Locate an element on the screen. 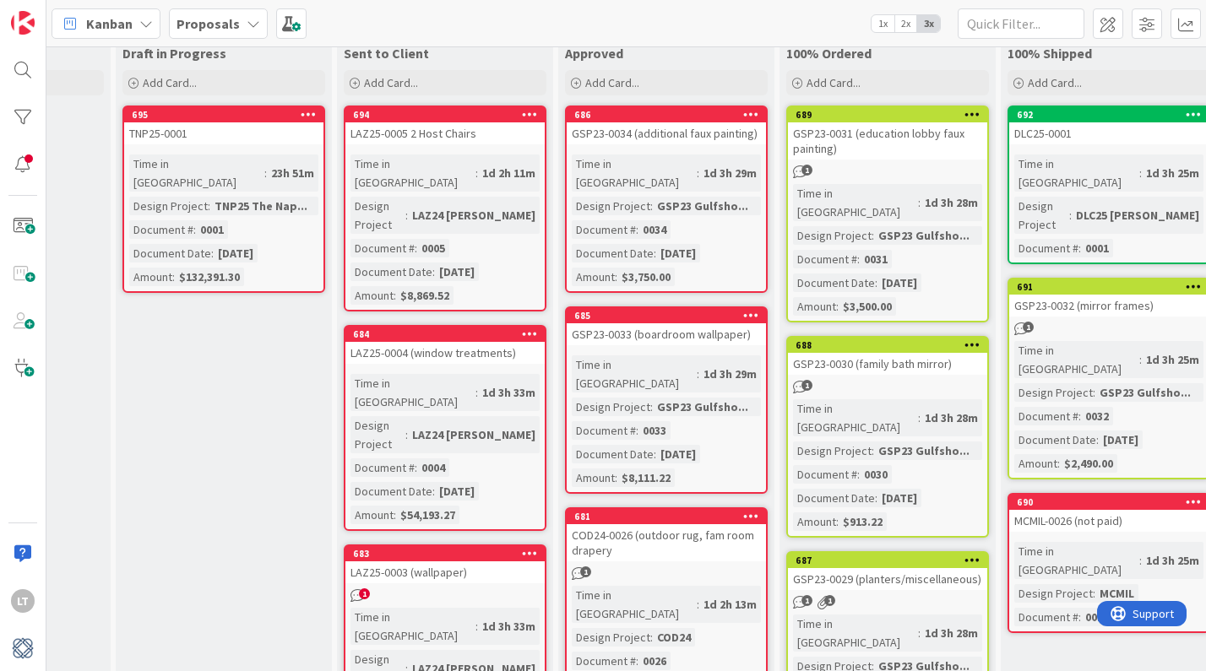 The height and width of the screenshot is (671, 1206). div: LAZ25-0004 (window treatments) is located at coordinates (445, 353).